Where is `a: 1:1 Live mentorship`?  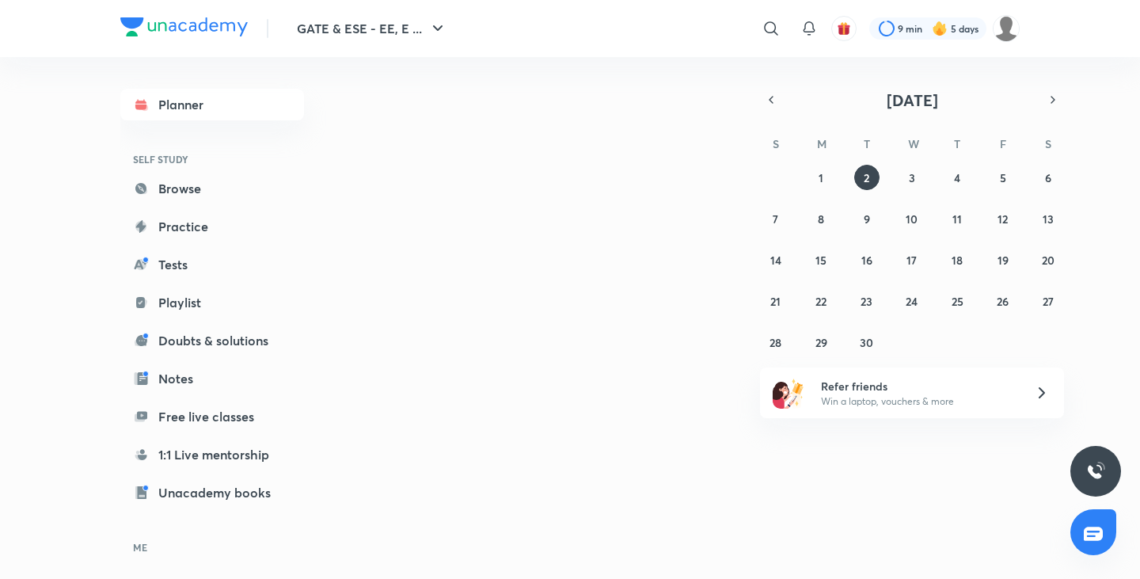 a: 1:1 Live mentorship is located at coordinates (212, 455).